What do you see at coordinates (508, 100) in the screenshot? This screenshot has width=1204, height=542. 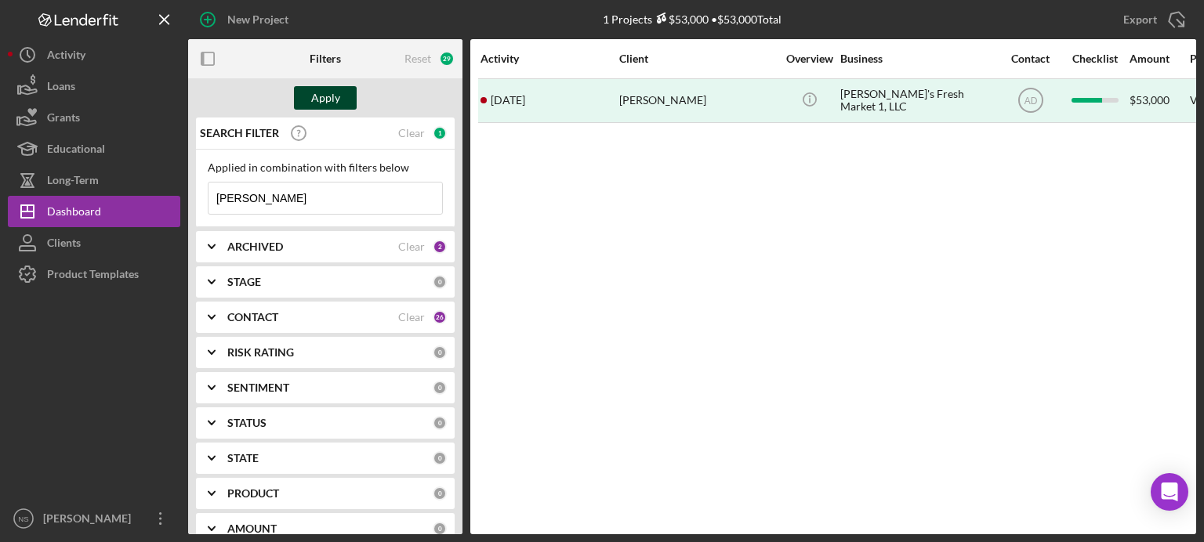 I see `time: 2024-11-12 01:54` at bounding box center [508, 100].